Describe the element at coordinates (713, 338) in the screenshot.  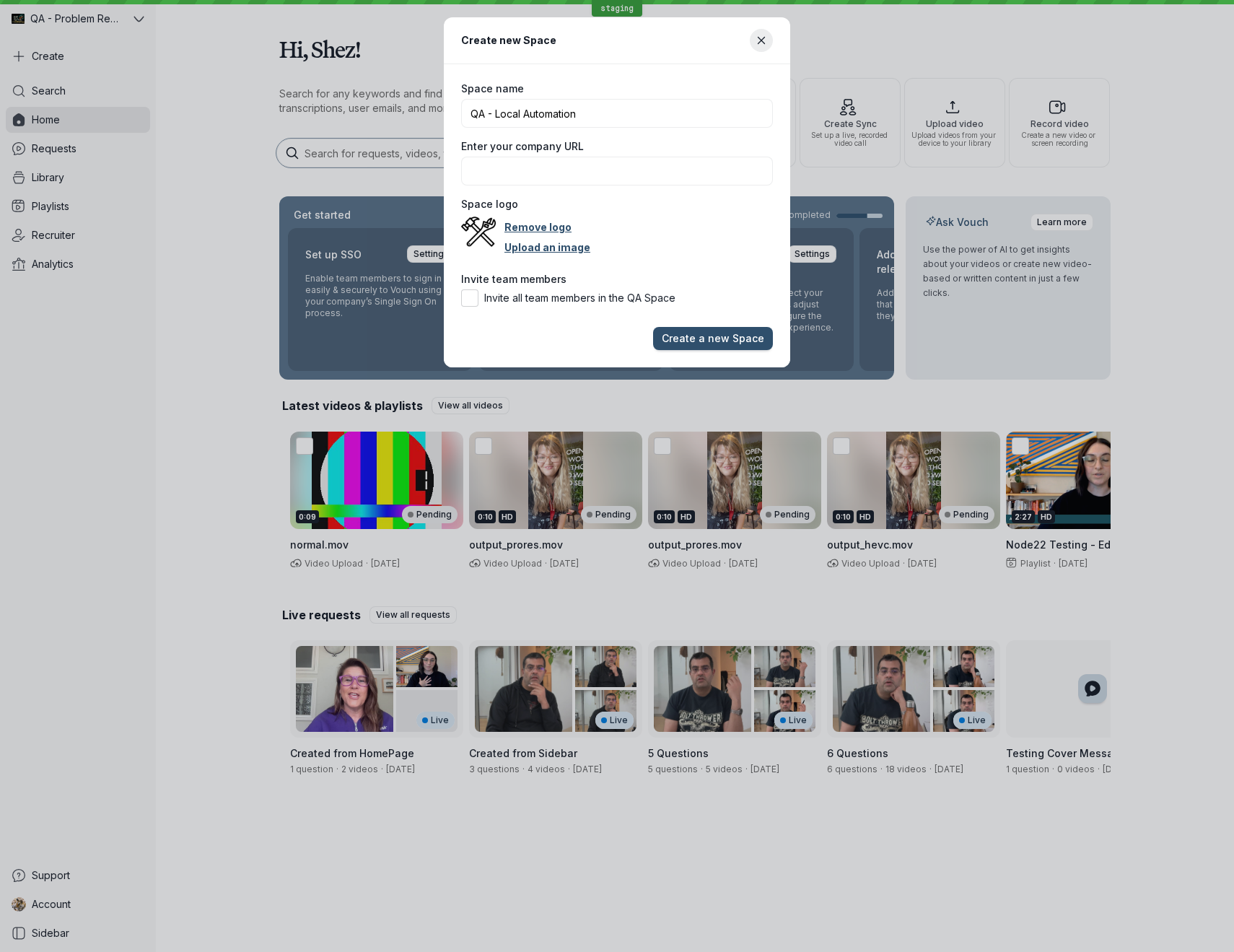
I see `button: Create a new Space` at that location.